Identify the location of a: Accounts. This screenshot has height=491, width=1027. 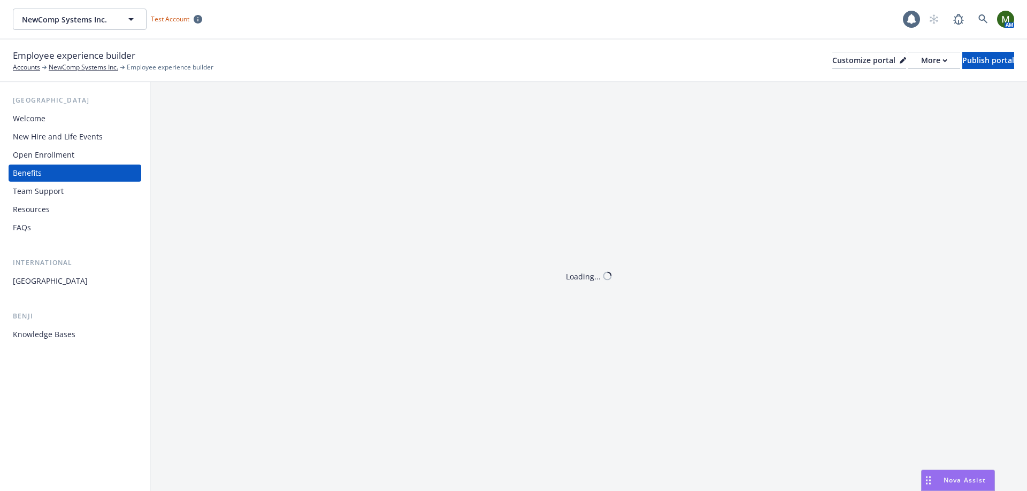
(26, 67).